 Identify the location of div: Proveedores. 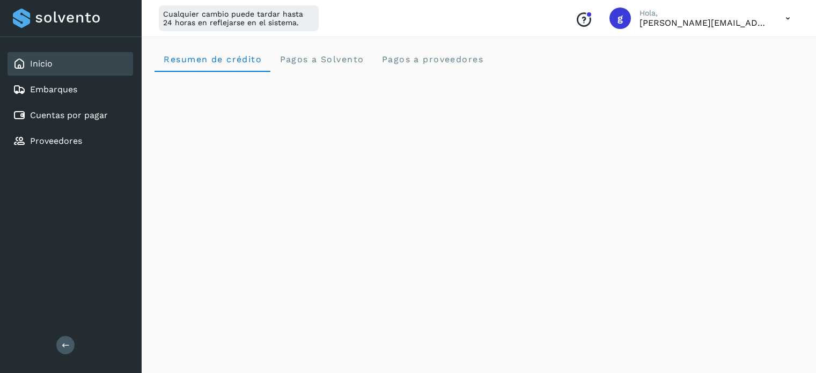
(70, 141).